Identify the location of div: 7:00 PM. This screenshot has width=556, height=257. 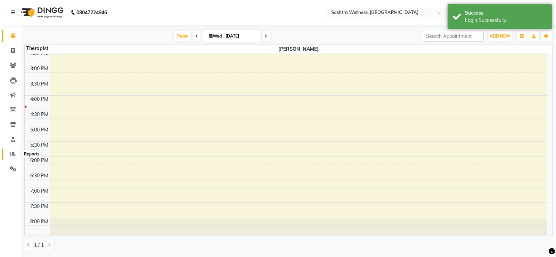
(39, 191).